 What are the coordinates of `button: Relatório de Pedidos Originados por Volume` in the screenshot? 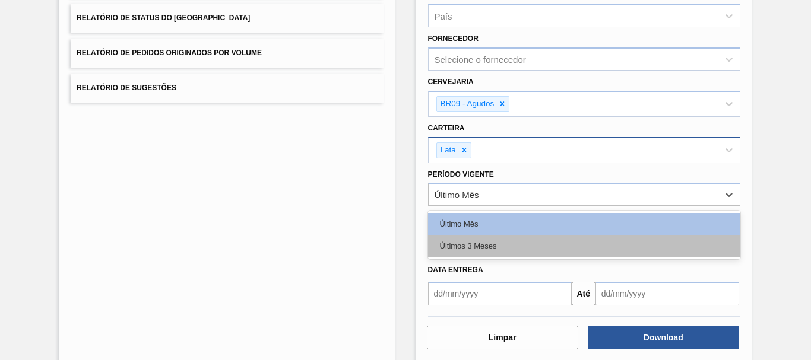 It's located at (227, 53).